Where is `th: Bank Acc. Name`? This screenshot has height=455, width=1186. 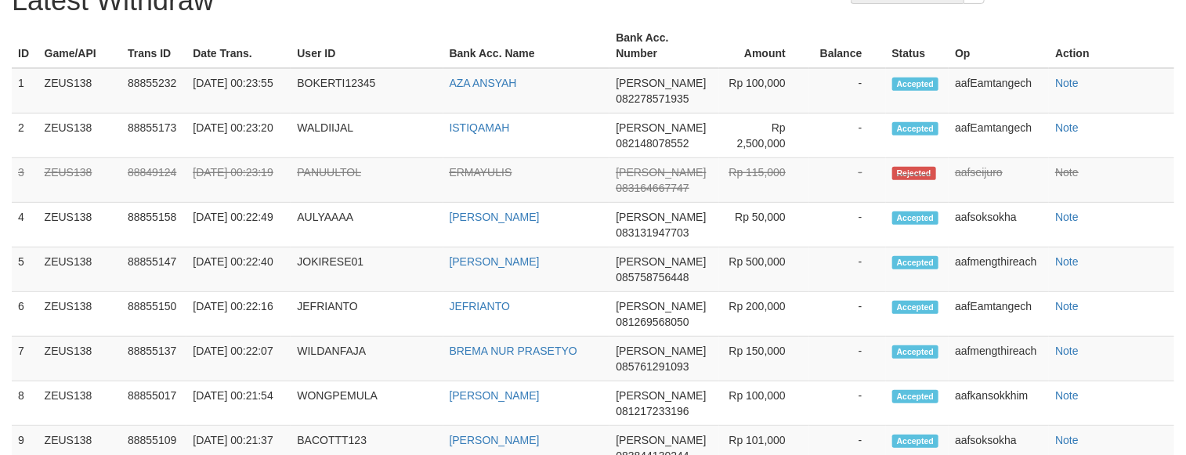
th: Bank Acc. Name is located at coordinates (527, 45).